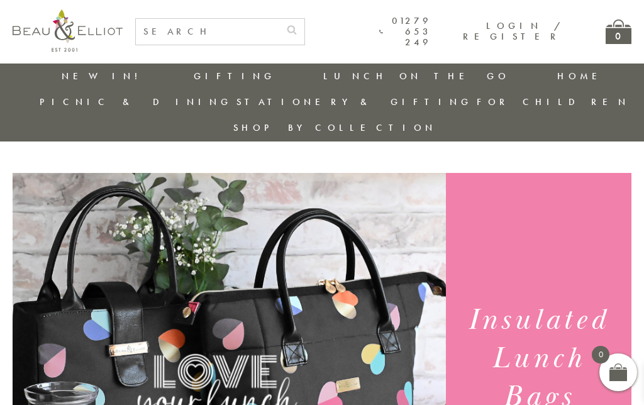 The width and height of the screenshot is (644, 405). What do you see at coordinates (553, 102) in the screenshot?
I see `a: For Children` at bounding box center [553, 102].